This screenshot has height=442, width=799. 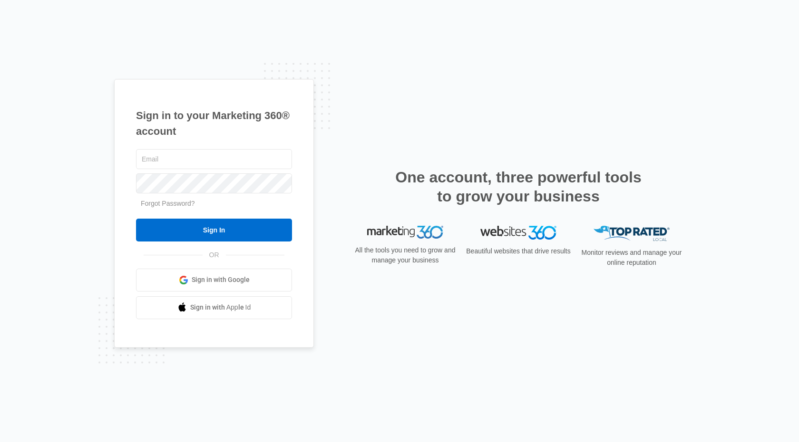 What do you see at coordinates (632, 233) in the screenshot?
I see `img: Top Rated Local` at bounding box center [632, 233].